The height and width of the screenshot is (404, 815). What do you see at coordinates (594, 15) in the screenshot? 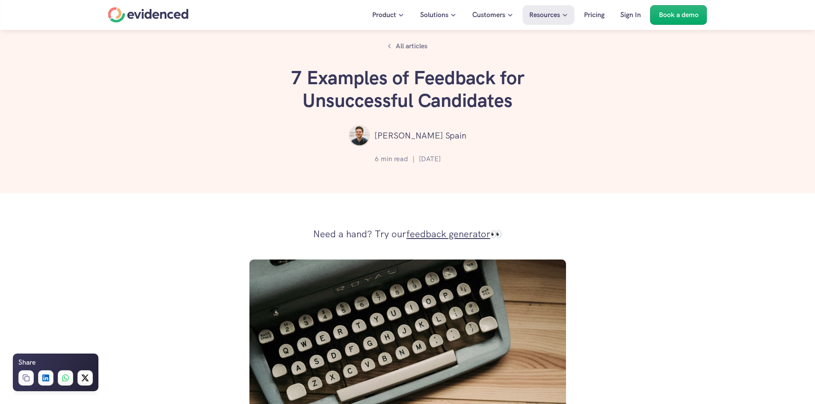
I see `a: Pricing` at bounding box center [594, 15].